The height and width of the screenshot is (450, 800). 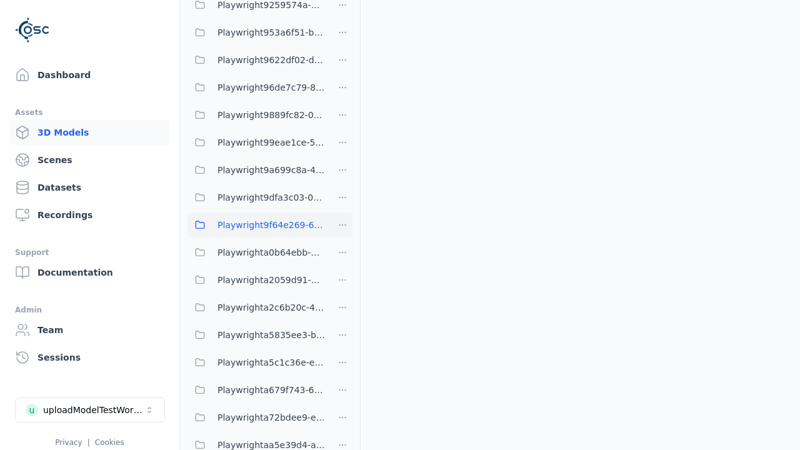 I want to click on span: Playwrighta2059d91-ea4f-4f03-acfe-233b143bc1a9, so click(x=271, y=280).